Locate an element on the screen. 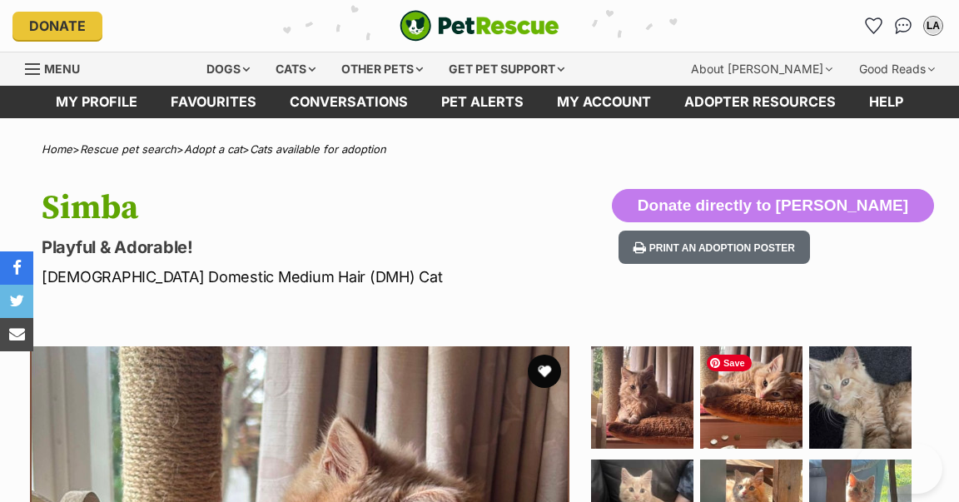 The width and height of the screenshot is (959, 502). a: conversations is located at coordinates (349, 102).